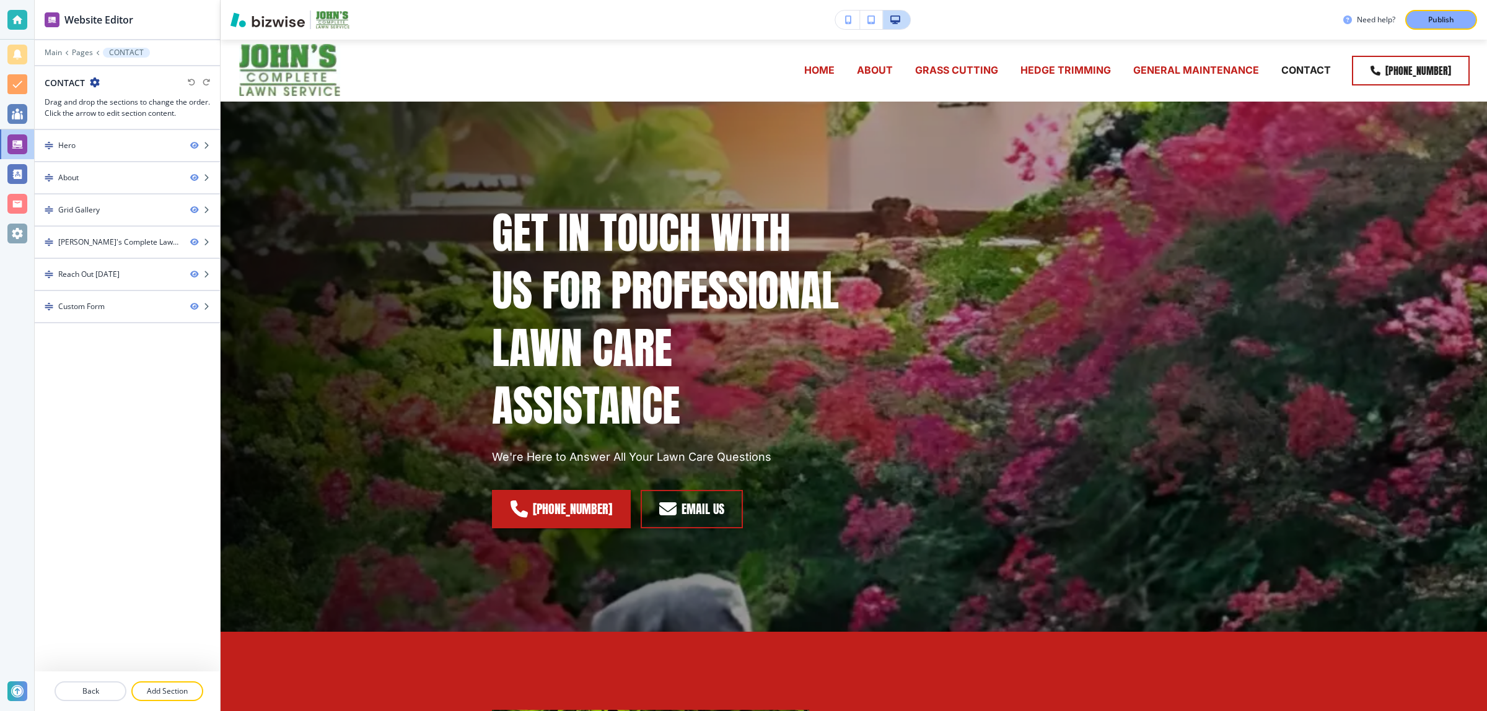  Describe the element at coordinates (81, 307) in the screenshot. I see `div: Custom Form` at that location.